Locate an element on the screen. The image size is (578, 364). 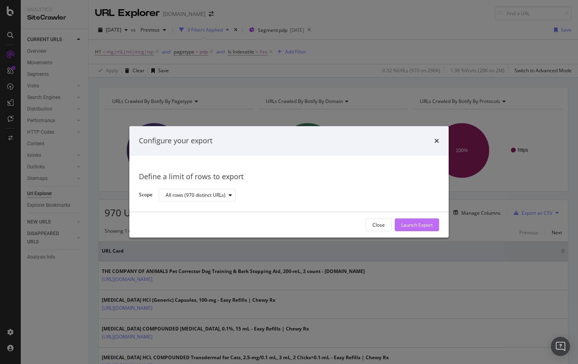
button: Launch Export is located at coordinates (417, 225).